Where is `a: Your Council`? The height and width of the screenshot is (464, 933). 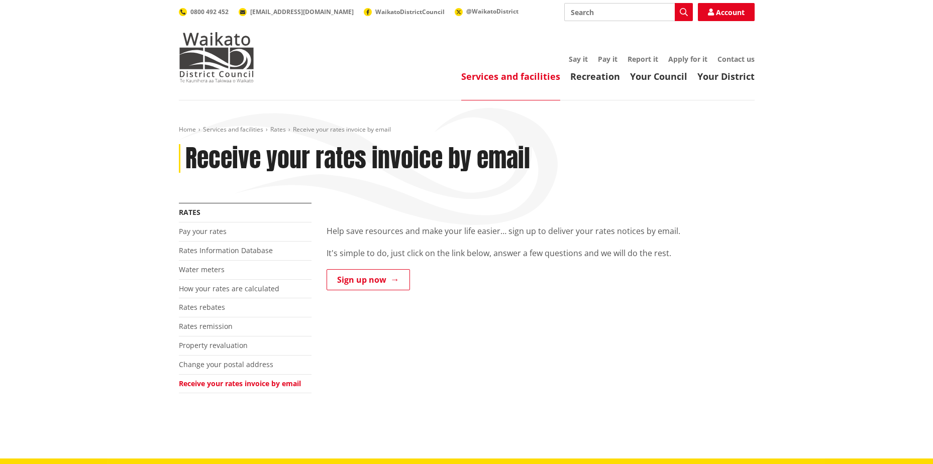 a: Your Council is located at coordinates (659, 76).